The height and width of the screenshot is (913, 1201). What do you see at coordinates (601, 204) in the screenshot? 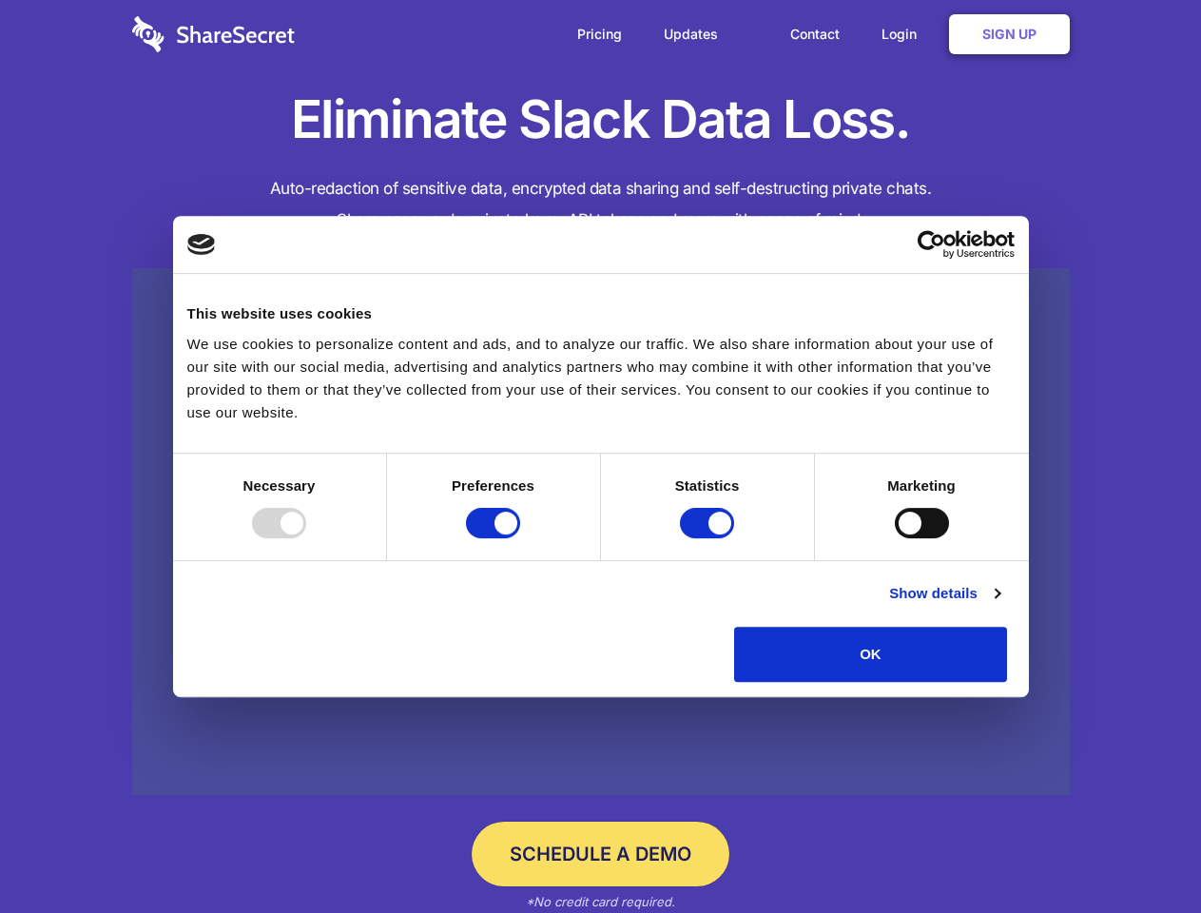
I see `h4: Auto-redaction of sensitive data, encrypted data sharing and self-destructing private chats. Shar...` at bounding box center [601, 204].